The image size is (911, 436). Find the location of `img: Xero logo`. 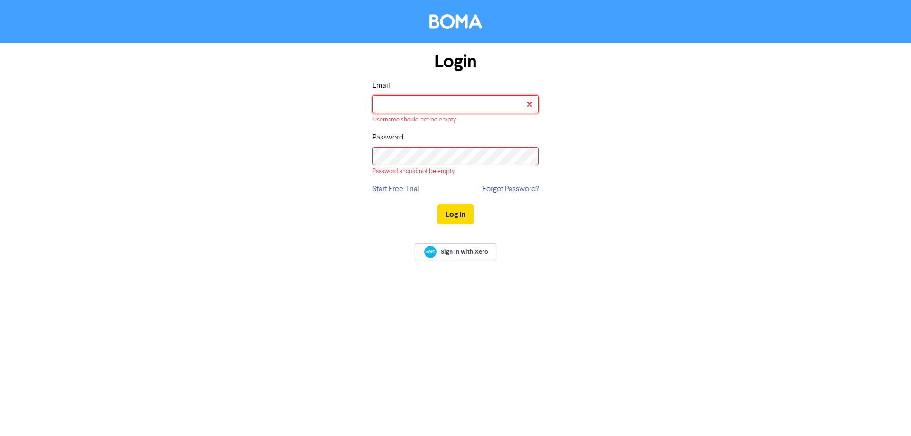

img: Xero logo is located at coordinates (430, 252).